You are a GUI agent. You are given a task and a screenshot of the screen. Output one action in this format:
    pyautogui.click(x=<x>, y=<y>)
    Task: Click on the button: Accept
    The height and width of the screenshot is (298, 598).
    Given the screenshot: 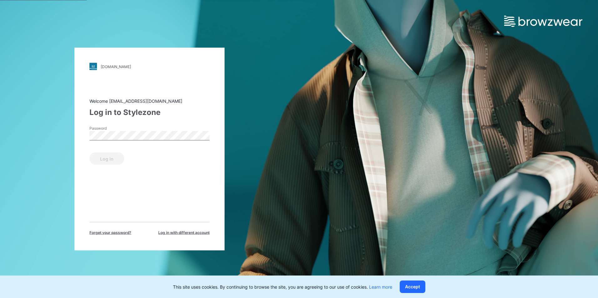 What is the action you would take?
    pyautogui.click(x=412, y=287)
    